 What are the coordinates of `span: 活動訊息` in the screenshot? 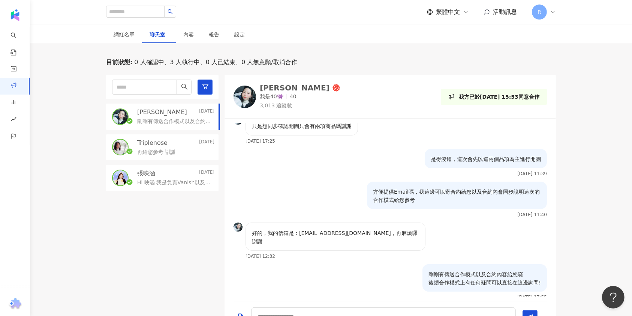 It's located at (505, 12).